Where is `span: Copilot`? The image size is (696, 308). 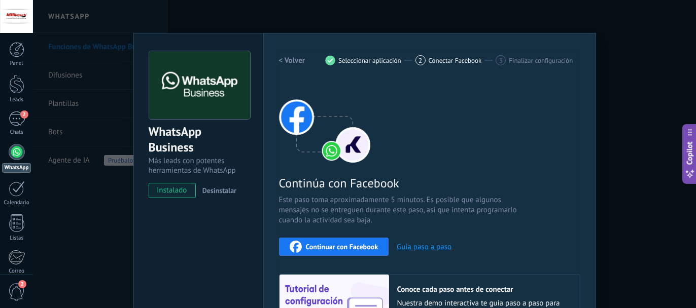
span: Copilot is located at coordinates (690, 154).